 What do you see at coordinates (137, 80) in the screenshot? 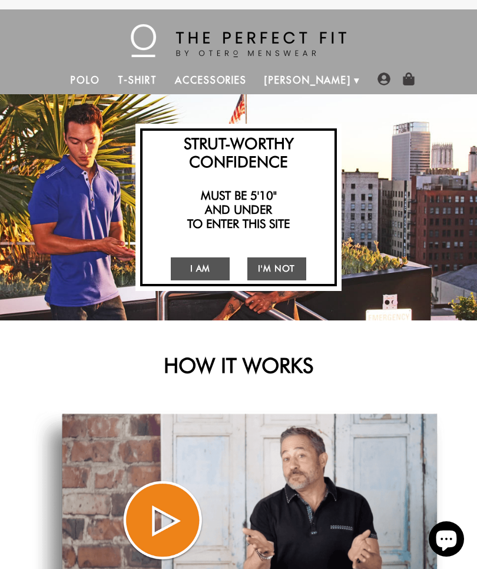
I see `a: T-Shirt` at bounding box center [137, 80].